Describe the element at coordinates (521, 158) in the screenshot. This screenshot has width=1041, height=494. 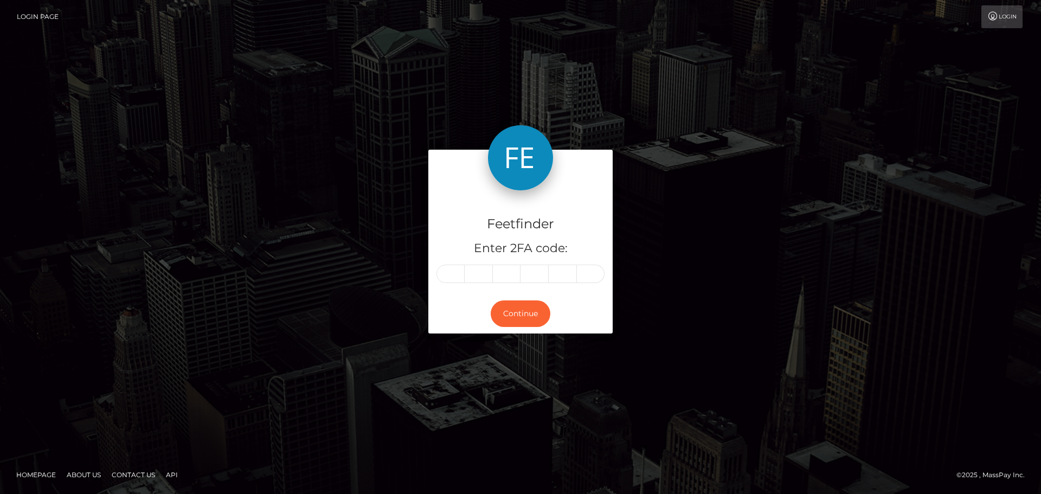
I see `img: Feetfinder` at that location.